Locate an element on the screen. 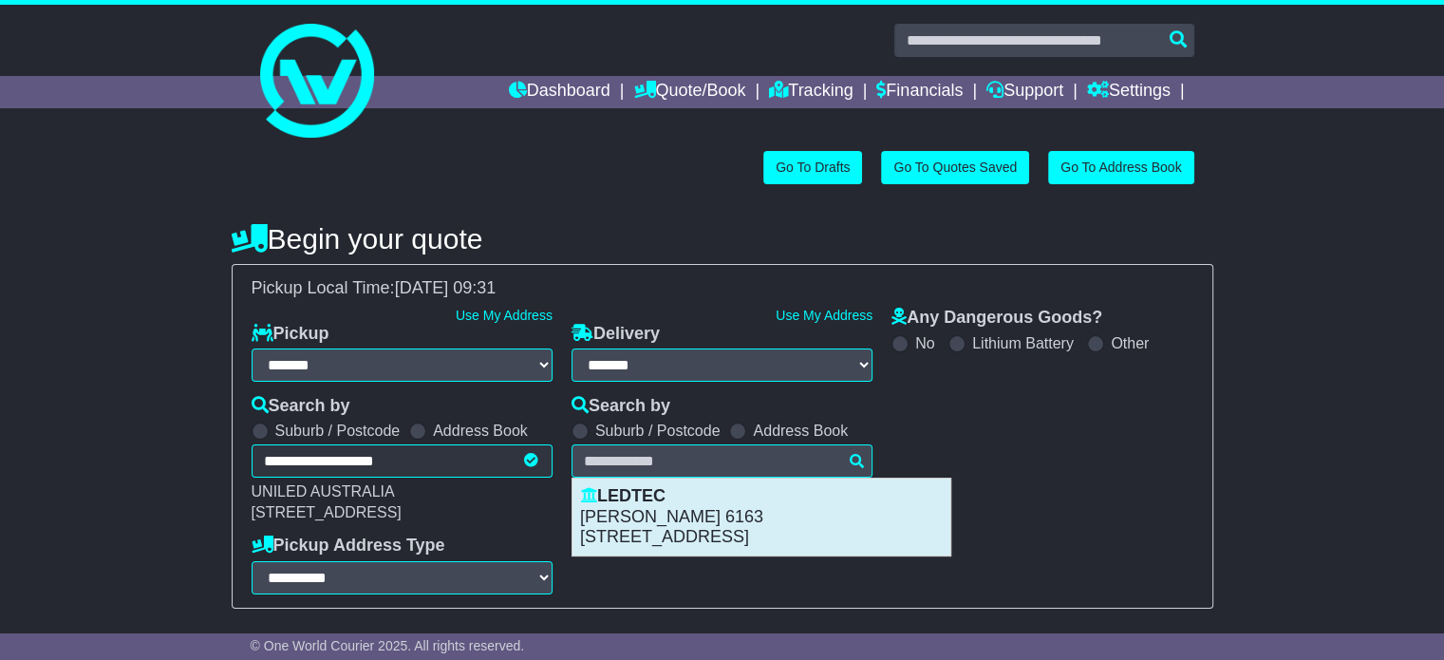 The width and height of the screenshot is (1444, 660). label: Other is located at coordinates (1130, 343).